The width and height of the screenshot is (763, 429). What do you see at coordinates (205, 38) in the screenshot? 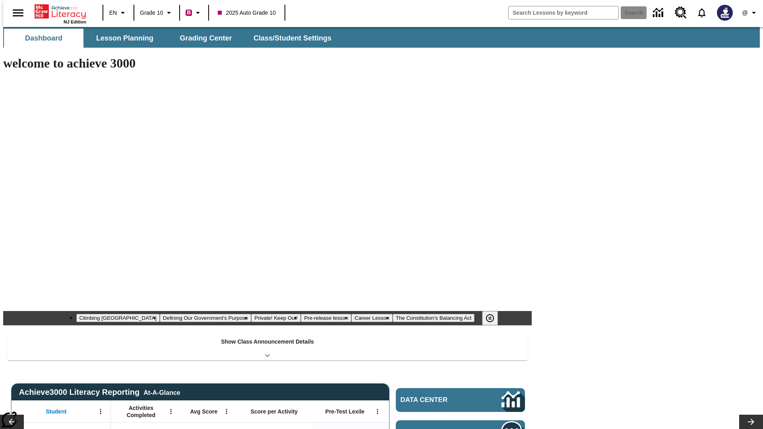
I see `span: Grading Center` at bounding box center [205, 38].